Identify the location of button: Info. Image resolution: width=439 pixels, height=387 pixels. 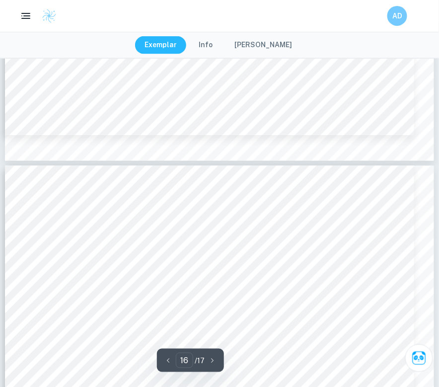
(206, 45).